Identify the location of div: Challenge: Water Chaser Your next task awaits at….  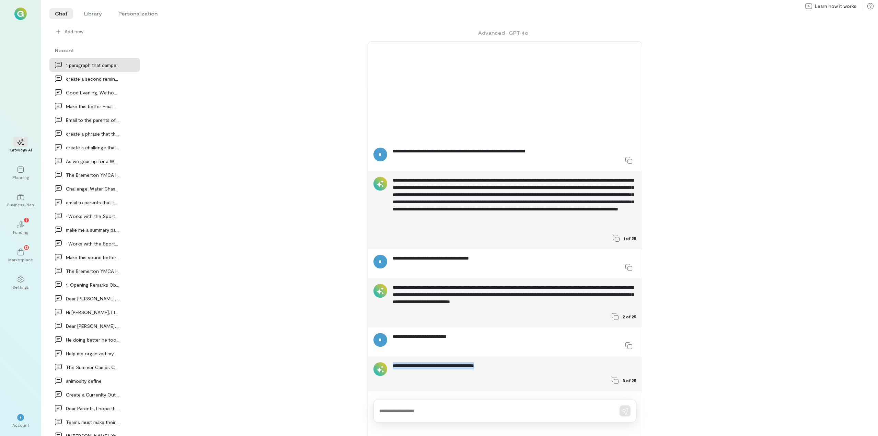
(93, 188).